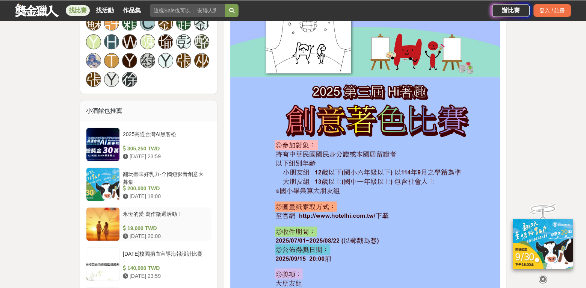  Describe the element at coordinates (130, 42) in the screenshot. I see `a: W` at that location.